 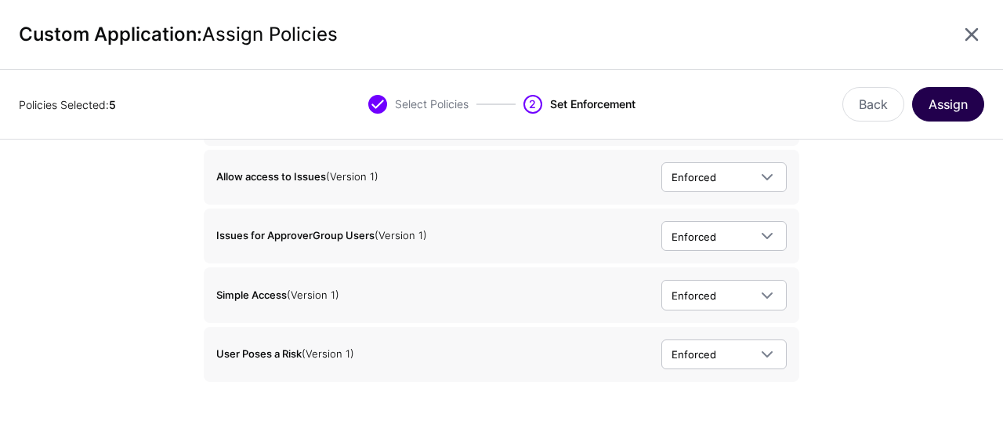 I want to click on span: Assign Policies, so click(x=269, y=34).